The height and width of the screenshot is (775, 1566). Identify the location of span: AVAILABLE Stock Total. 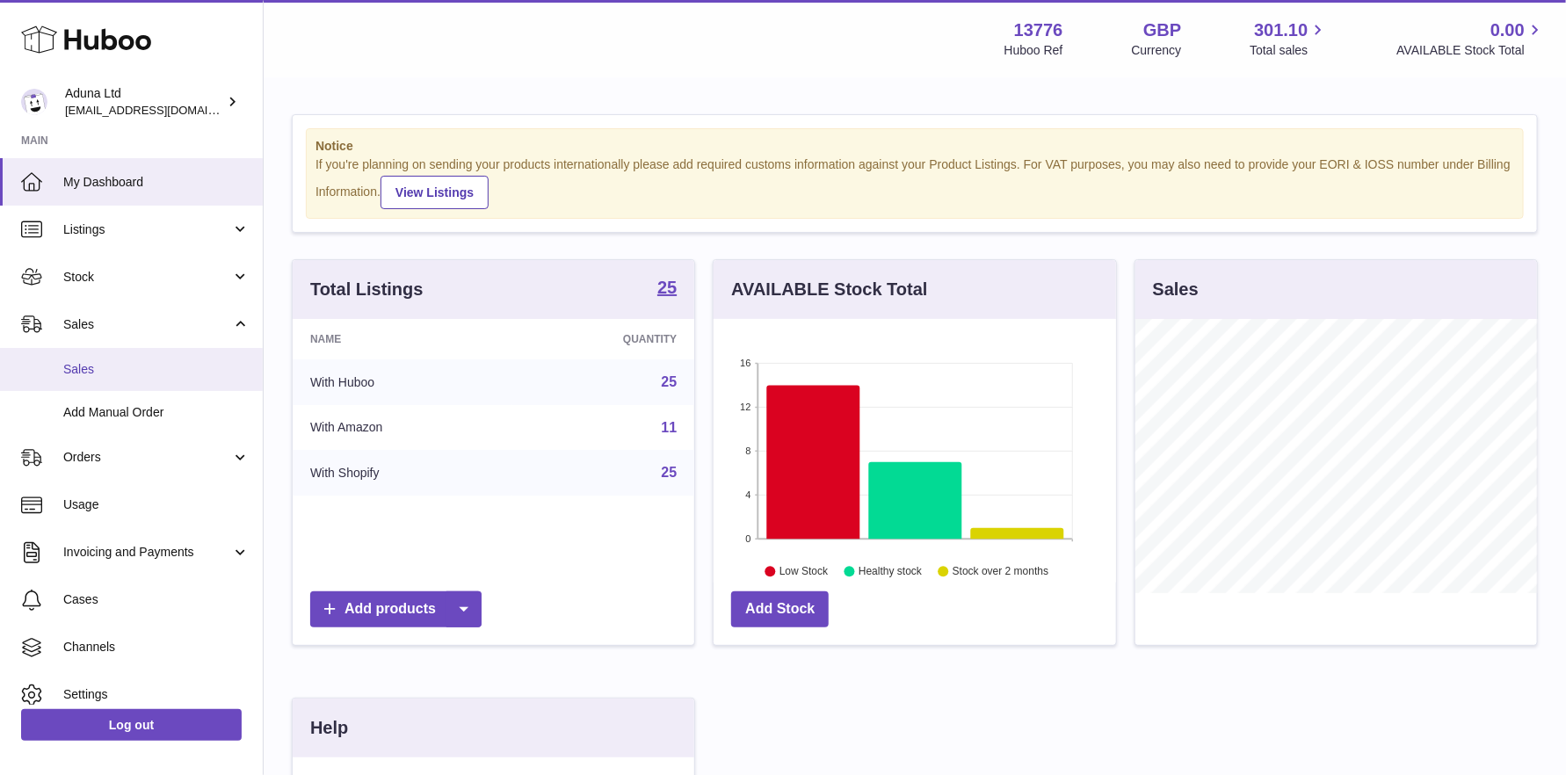
(1470, 50).